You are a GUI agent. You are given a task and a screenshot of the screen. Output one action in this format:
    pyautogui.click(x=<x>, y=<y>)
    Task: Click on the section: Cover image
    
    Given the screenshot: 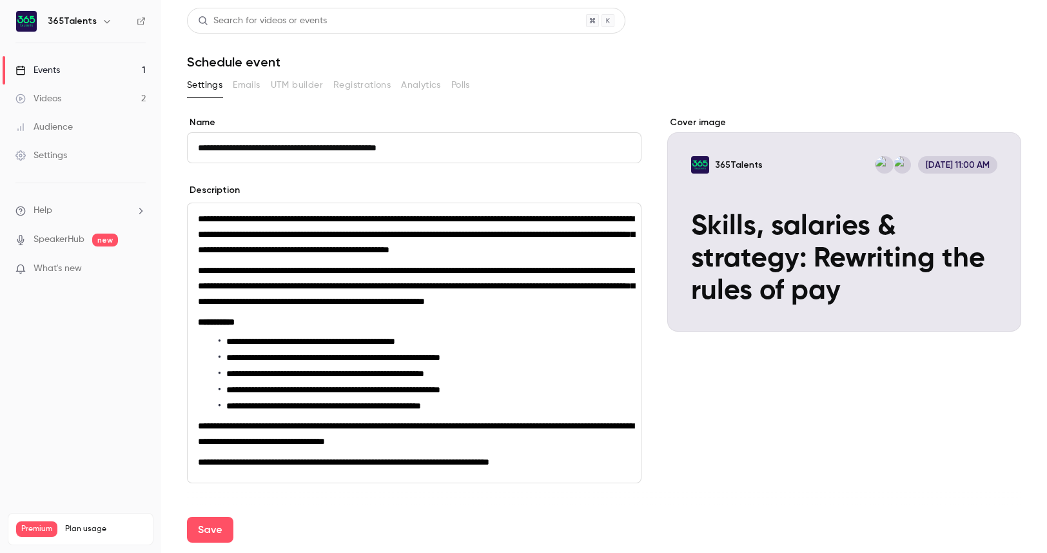 What is the action you would take?
    pyautogui.click(x=844, y=224)
    